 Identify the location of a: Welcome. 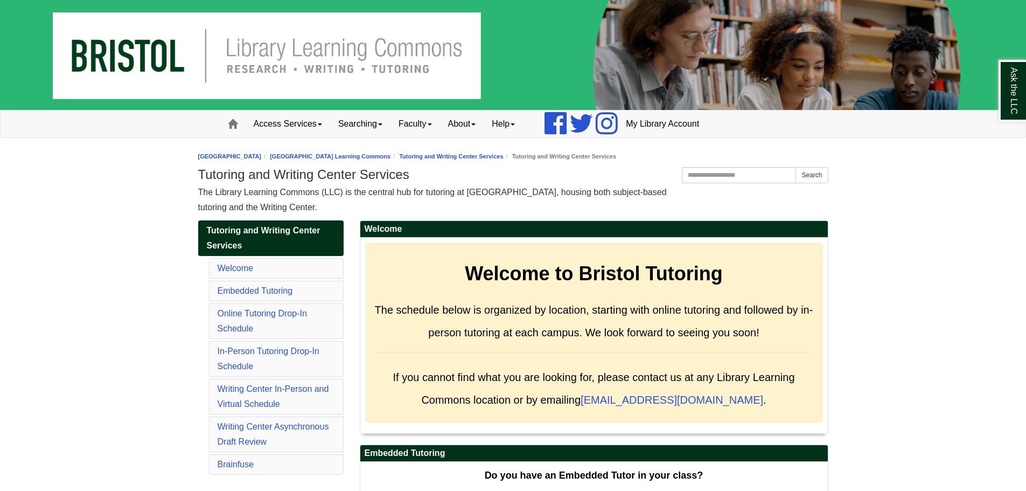
(235, 268).